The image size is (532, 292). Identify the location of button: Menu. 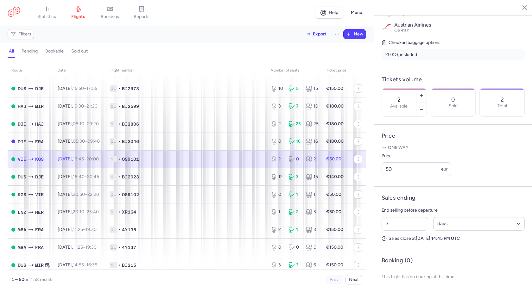
(356, 13).